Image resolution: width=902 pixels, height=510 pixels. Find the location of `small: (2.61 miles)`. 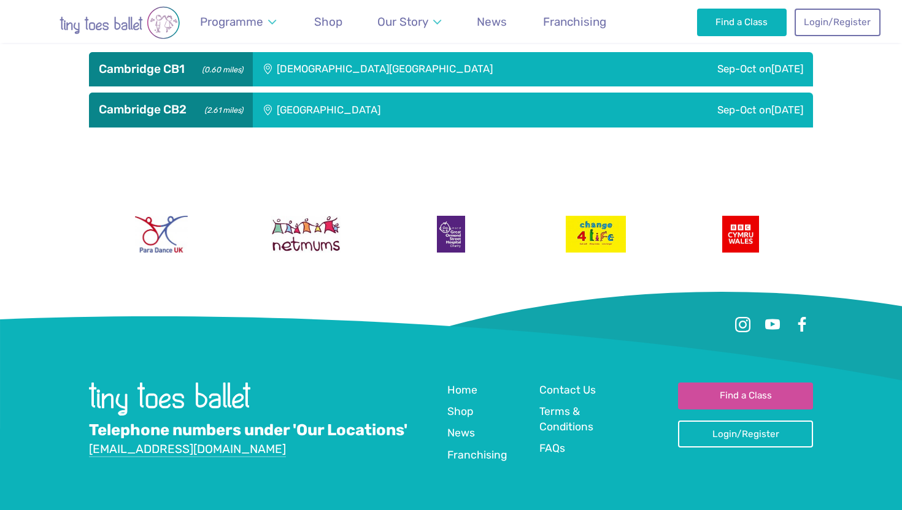

small: (2.61 miles) is located at coordinates (221, 109).